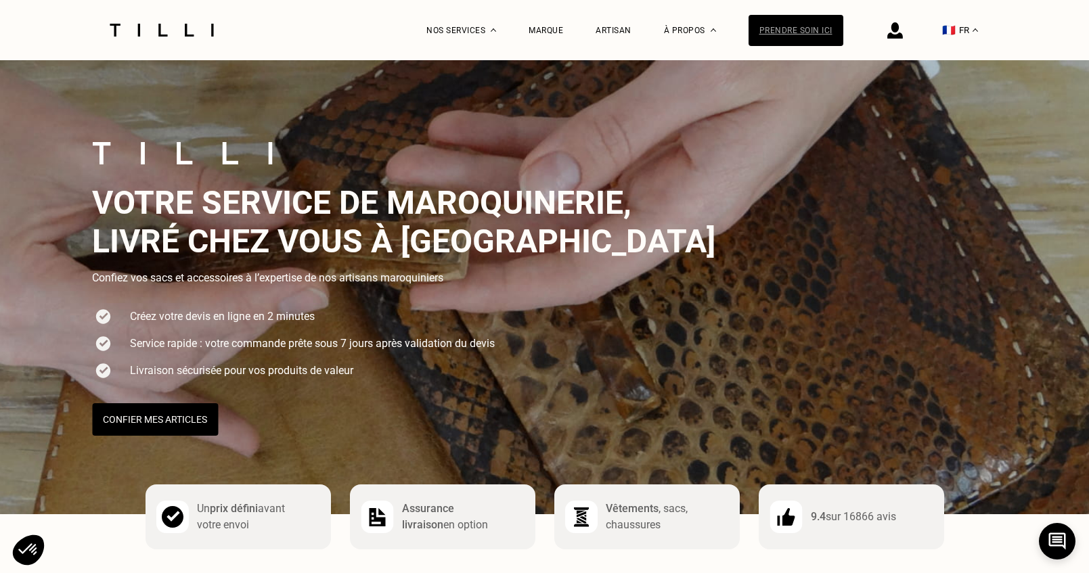 Image resolution: width=1089 pixels, height=573 pixels. Describe the element at coordinates (466, 525) in the screenshot. I see `span: en option` at that location.